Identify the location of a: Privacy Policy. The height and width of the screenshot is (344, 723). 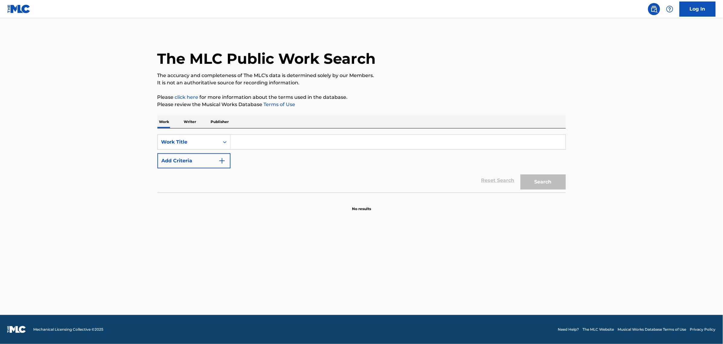
(703, 329).